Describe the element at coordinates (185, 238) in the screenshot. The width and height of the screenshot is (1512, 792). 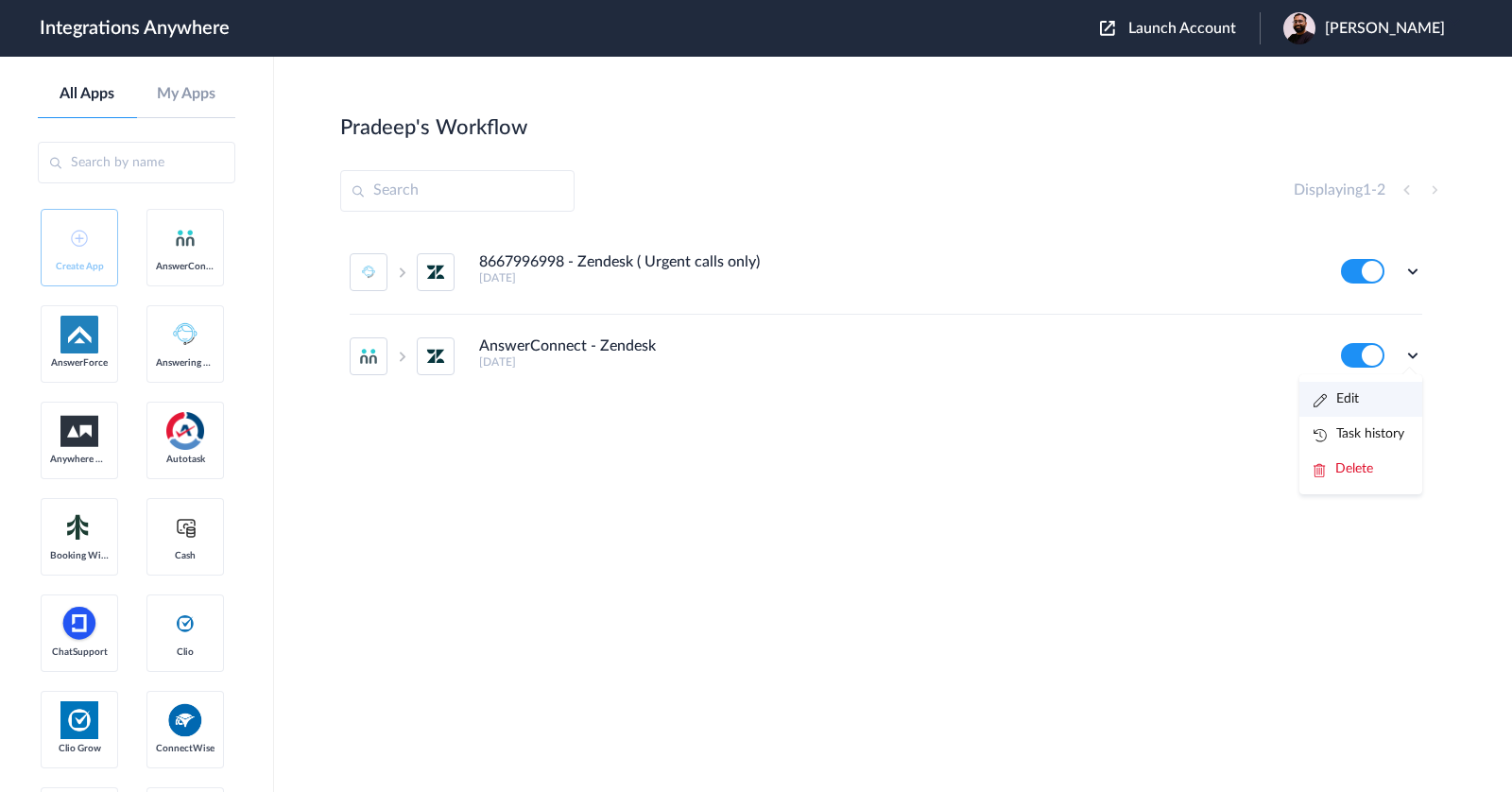
I see `img: answerconnect-logo.svg` at that location.